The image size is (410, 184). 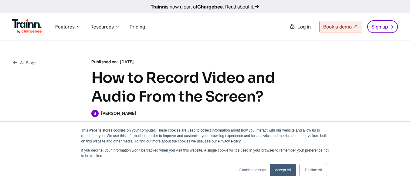 I want to click on a: Log in, so click(x=300, y=27).